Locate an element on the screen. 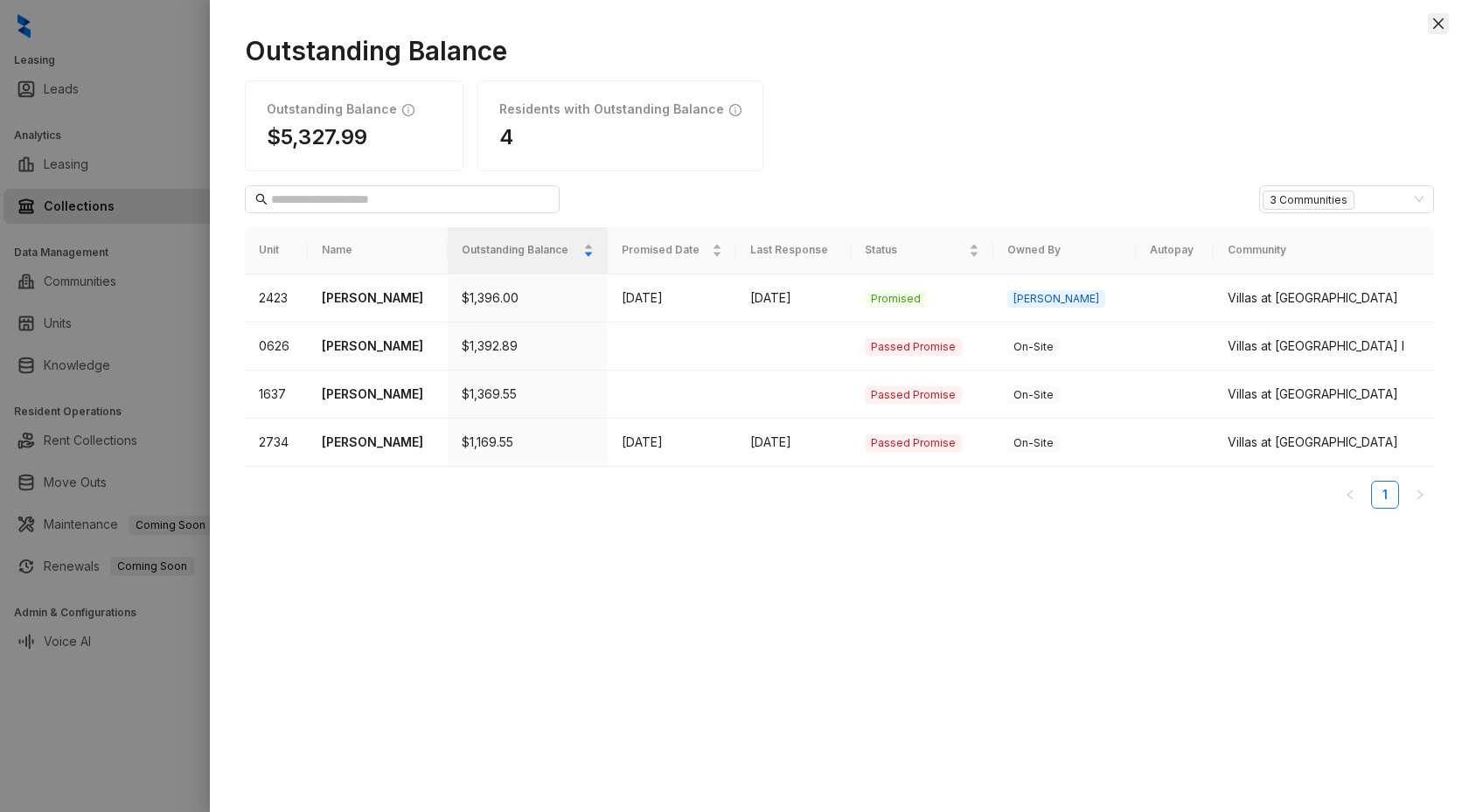 This screenshot has width=1469, height=812. span: Promised is located at coordinates (895, 299).